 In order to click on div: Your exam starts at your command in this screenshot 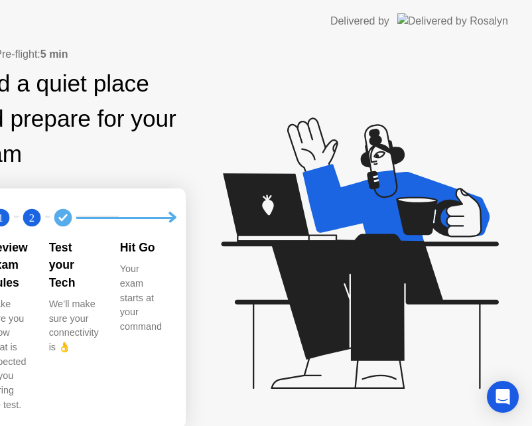, I will do `click(141, 298)`.